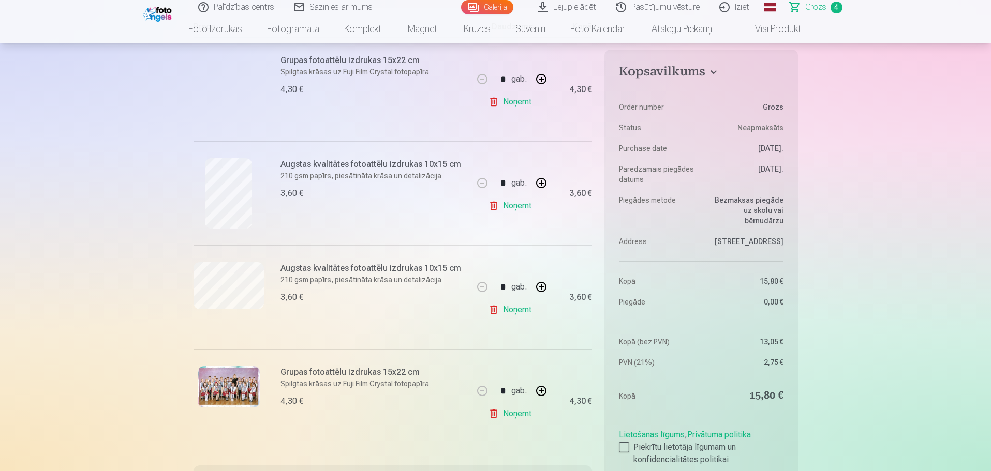 This screenshot has height=471, width=991. What do you see at coordinates (701, 73) in the screenshot?
I see `button: Kopsavilkums` at bounding box center [701, 73].